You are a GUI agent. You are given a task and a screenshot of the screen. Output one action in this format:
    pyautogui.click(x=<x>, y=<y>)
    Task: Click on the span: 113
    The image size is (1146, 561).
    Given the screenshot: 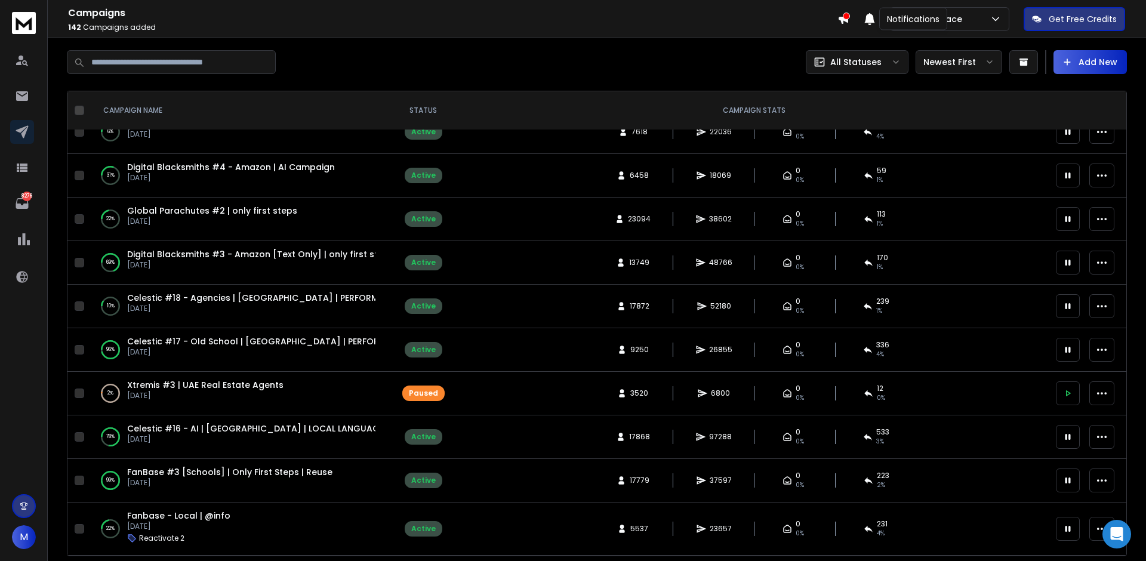 What is the action you would take?
    pyautogui.click(x=881, y=214)
    